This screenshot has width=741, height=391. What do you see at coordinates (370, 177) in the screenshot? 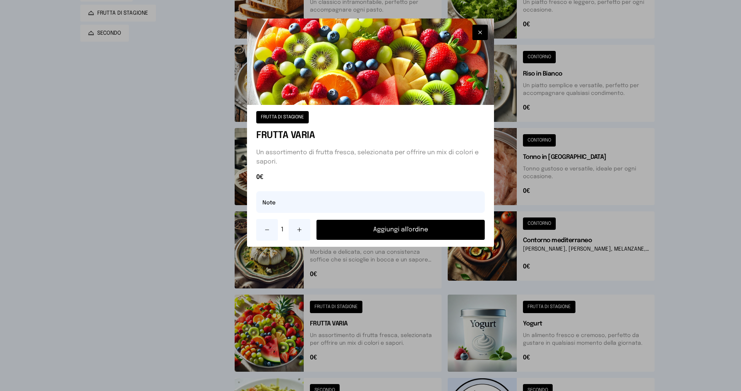
I see `span: 0€` at bounding box center [370, 177].